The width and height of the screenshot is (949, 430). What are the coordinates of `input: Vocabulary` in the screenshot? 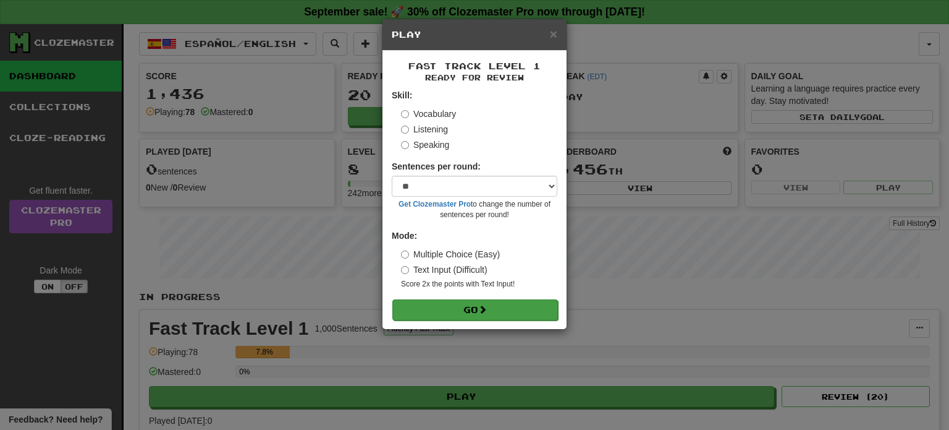 It's located at (405, 114).